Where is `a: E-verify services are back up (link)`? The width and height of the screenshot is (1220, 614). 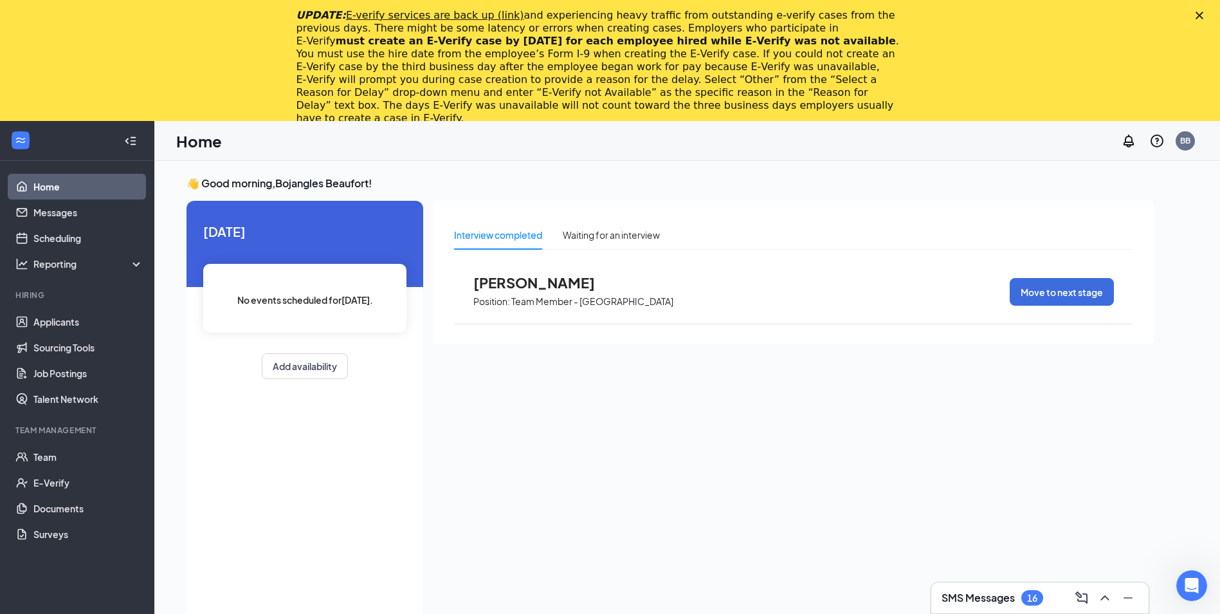 a: E-verify services are back up (link) is located at coordinates (435, 15).